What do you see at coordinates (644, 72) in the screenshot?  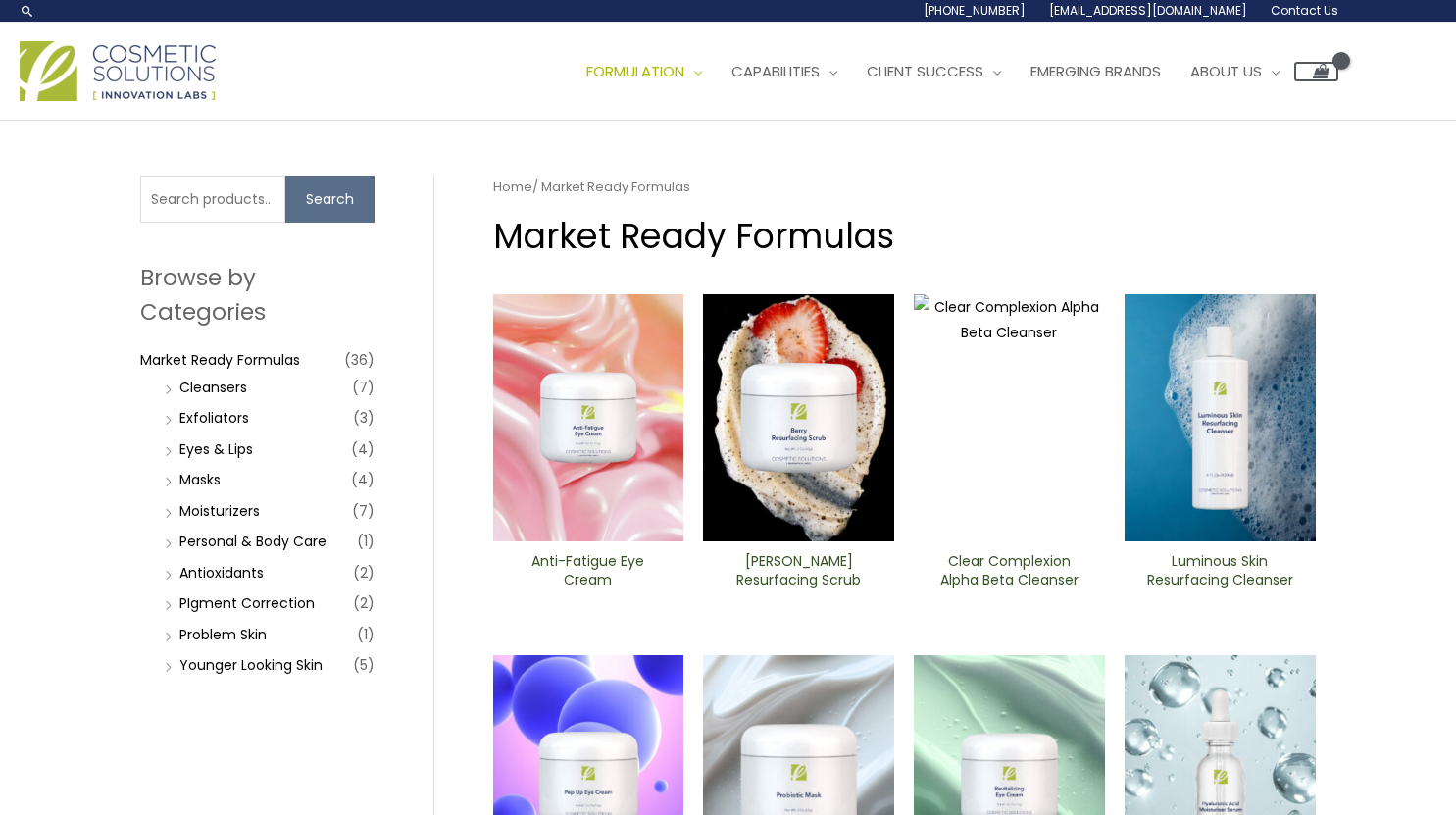 I see `a: Formulation` at bounding box center [644, 72].